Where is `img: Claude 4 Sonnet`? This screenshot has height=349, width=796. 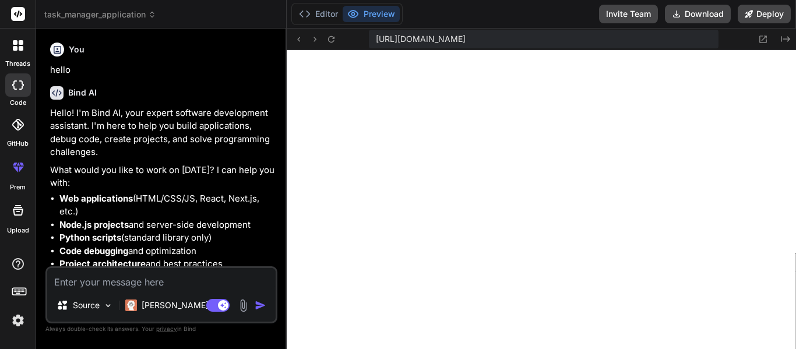 img: Claude 4 Sonnet is located at coordinates (131, 305).